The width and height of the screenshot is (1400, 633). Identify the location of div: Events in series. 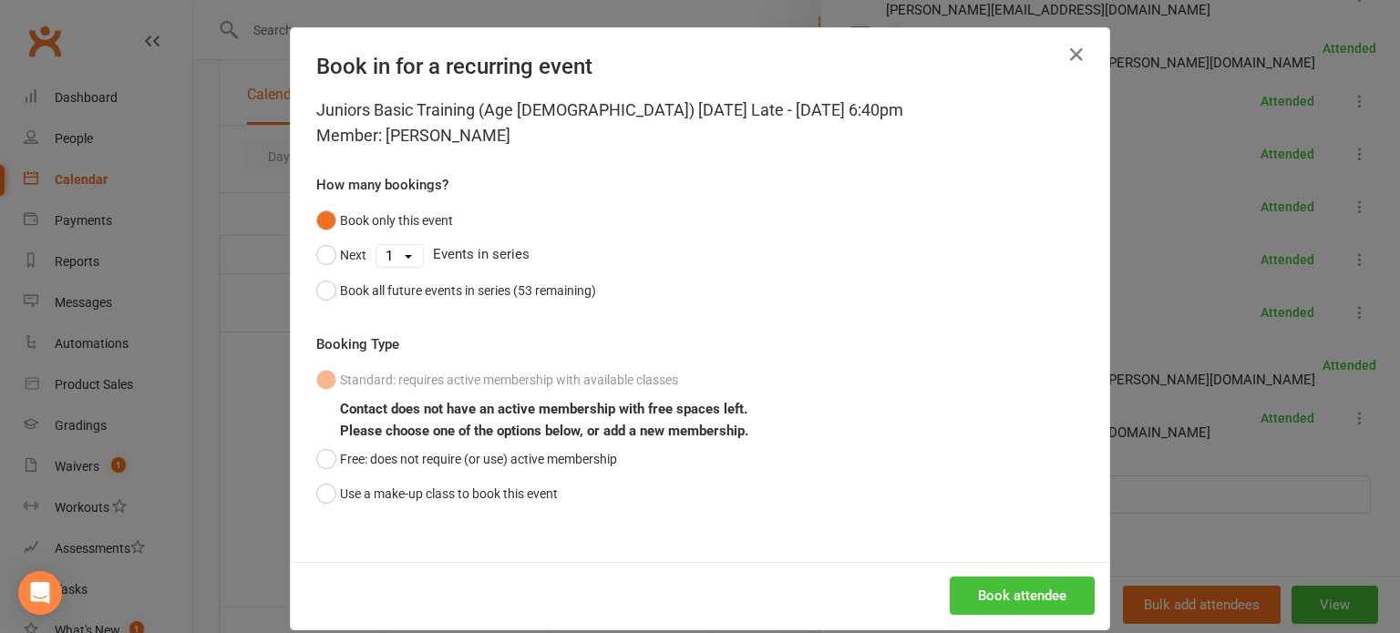
(700, 255).